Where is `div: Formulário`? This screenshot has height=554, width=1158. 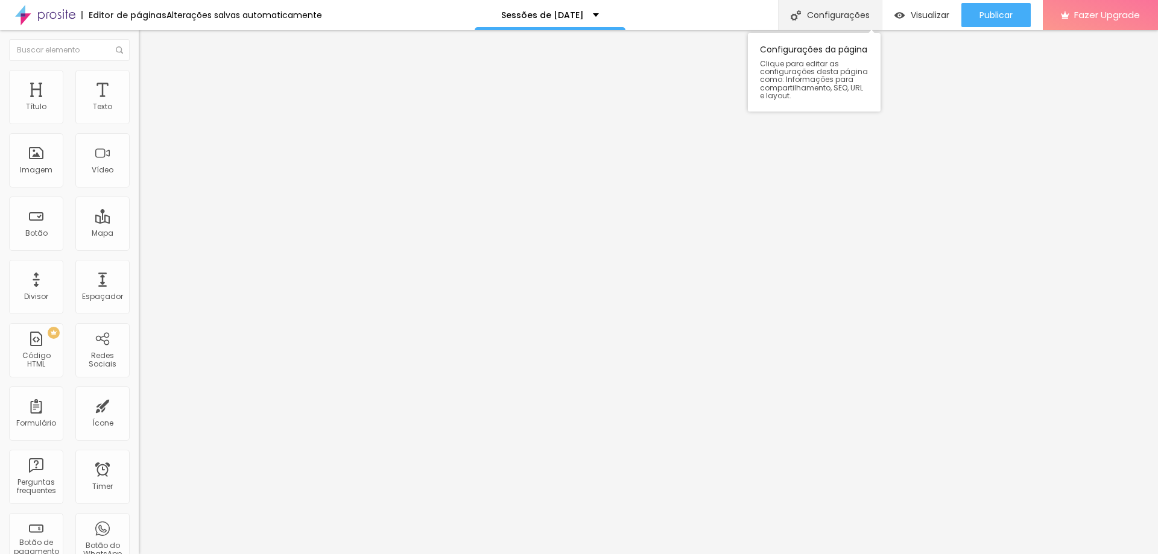 div: Formulário is located at coordinates (36, 423).